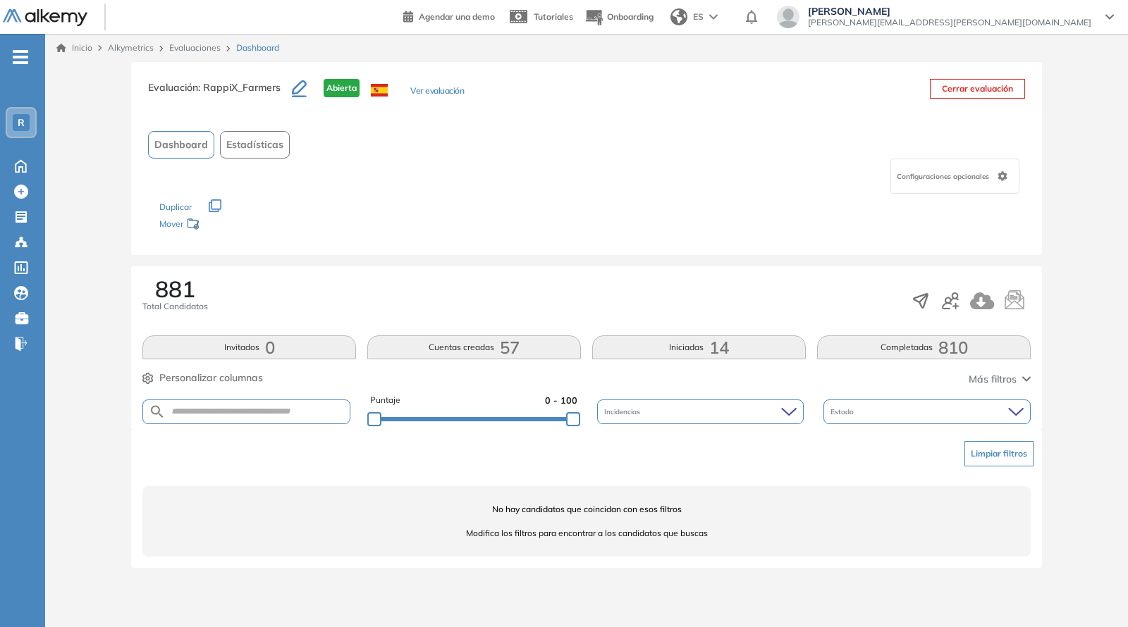 The width and height of the screenshot is (1128, 627). I want to click on span: No hay candidatos que coincidan con esos filtros, so click(586, 510).